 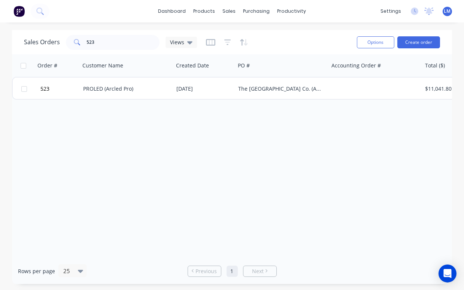 I want to click on div: sales, so click(x=229, y=11).